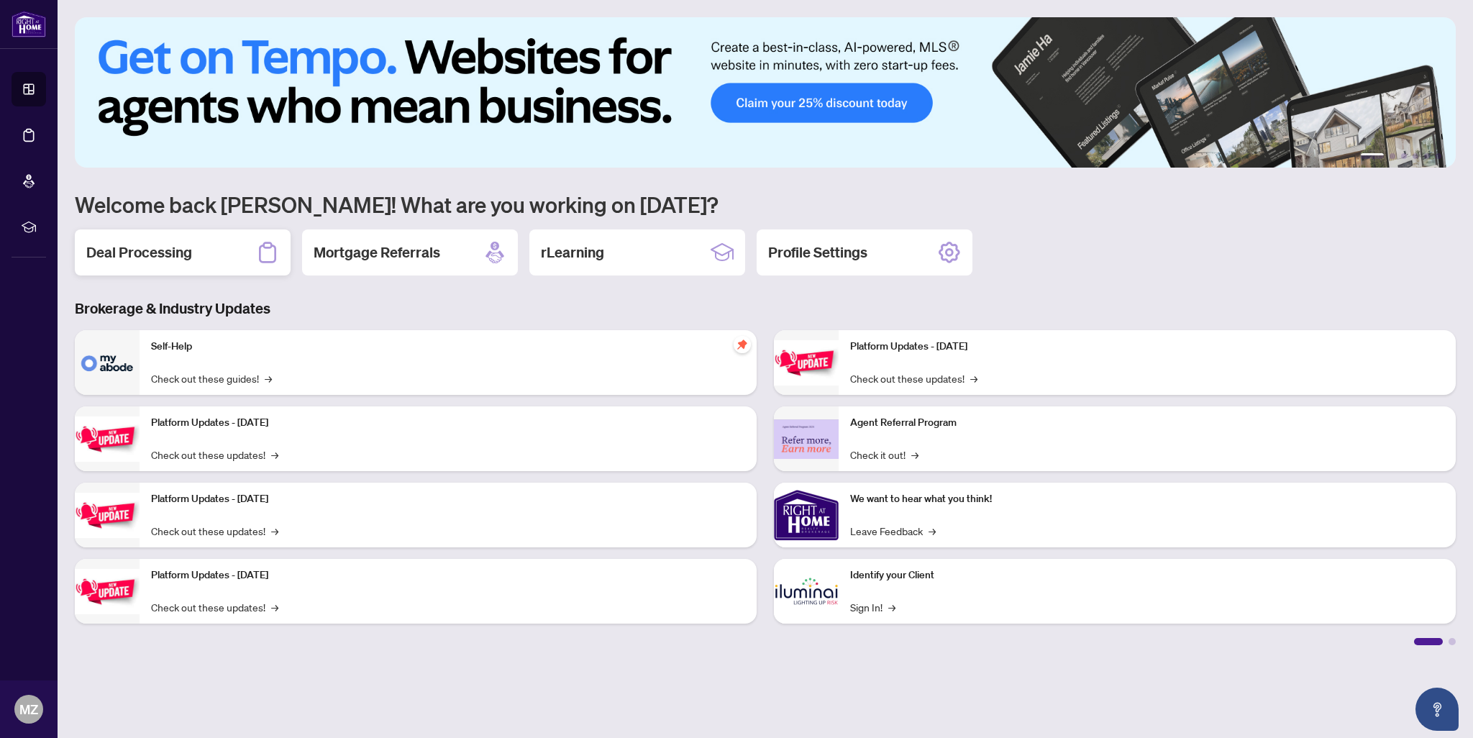 The width and height of the screenshot is (1473, 738). Describe the element at coordinates (139, 252) in the screenshot. I see `h2: Deal Processing` at that location.